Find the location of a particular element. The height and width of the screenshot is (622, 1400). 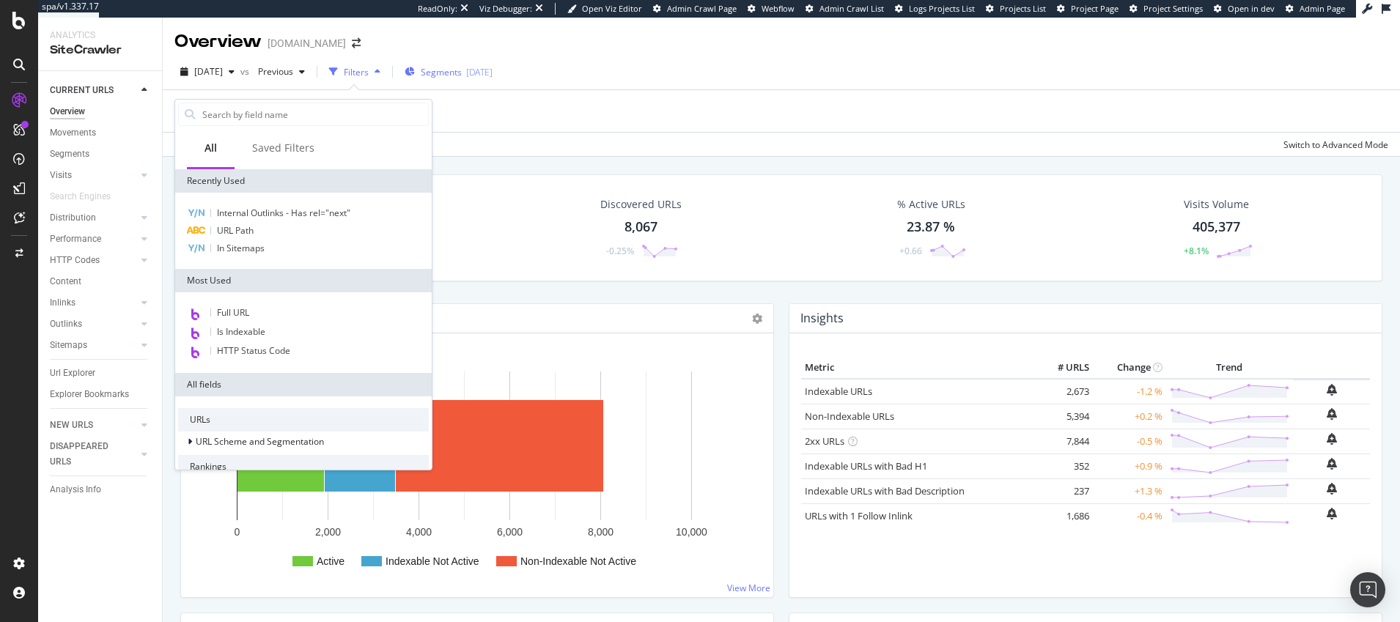

span: Segments is located at coordinates (441, 72).